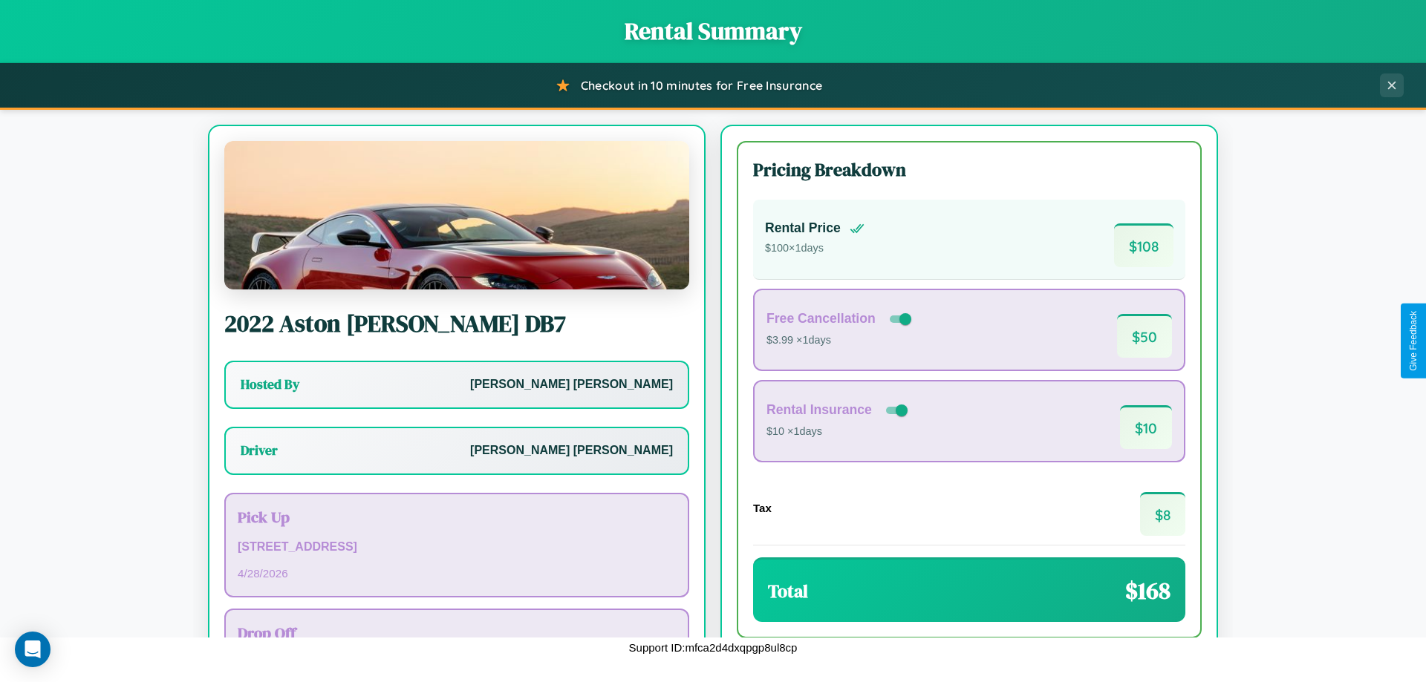 The height and width of the screenshot is (682, 1426). I want to click on span: $ 8, so click(1162, 514).